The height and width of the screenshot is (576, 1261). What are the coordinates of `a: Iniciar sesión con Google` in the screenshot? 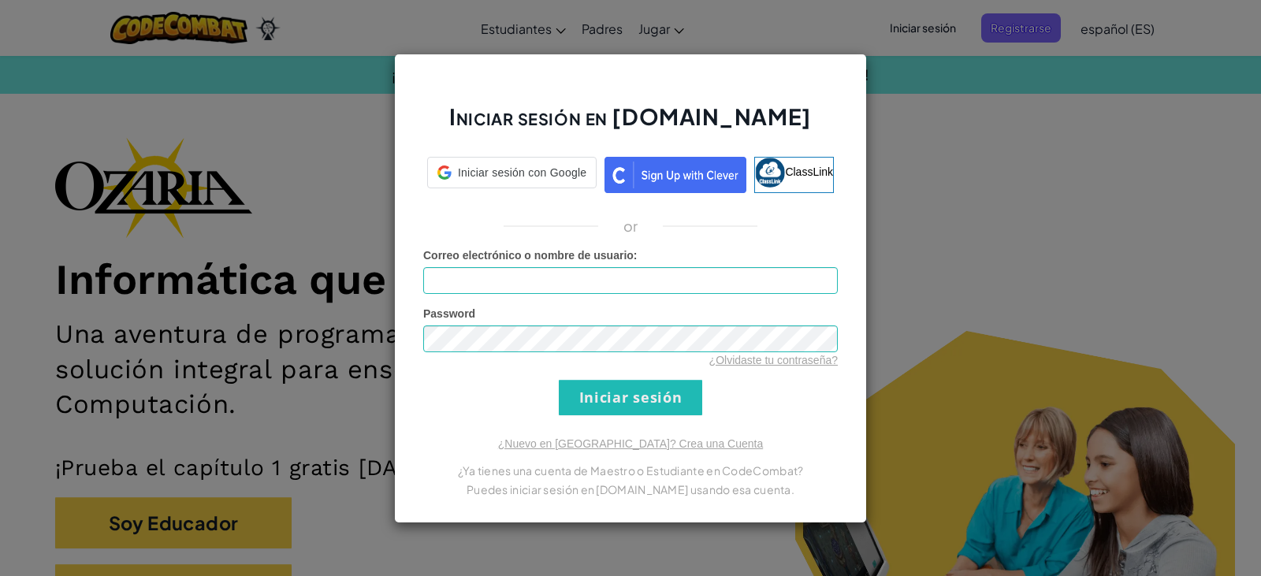 It's located at (512, 175).